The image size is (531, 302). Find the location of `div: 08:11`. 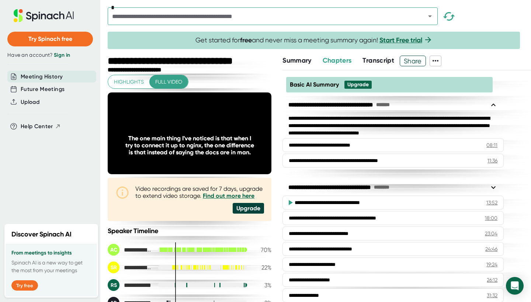

div: 08:11 is located at coordinates (492, 145).